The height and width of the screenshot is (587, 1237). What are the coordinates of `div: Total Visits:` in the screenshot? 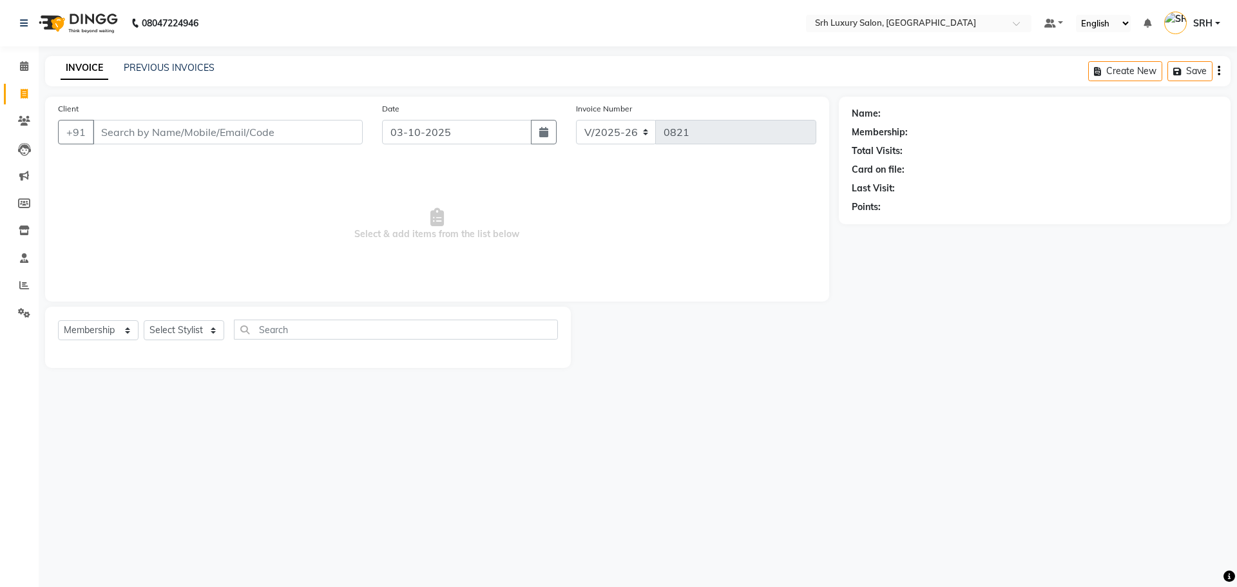 It's located at (877, 151).